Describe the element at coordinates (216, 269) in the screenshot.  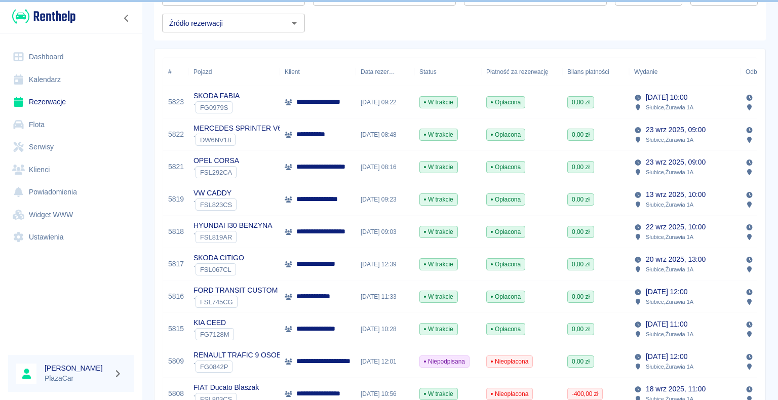
I see `span: FSL067CL` at that location.